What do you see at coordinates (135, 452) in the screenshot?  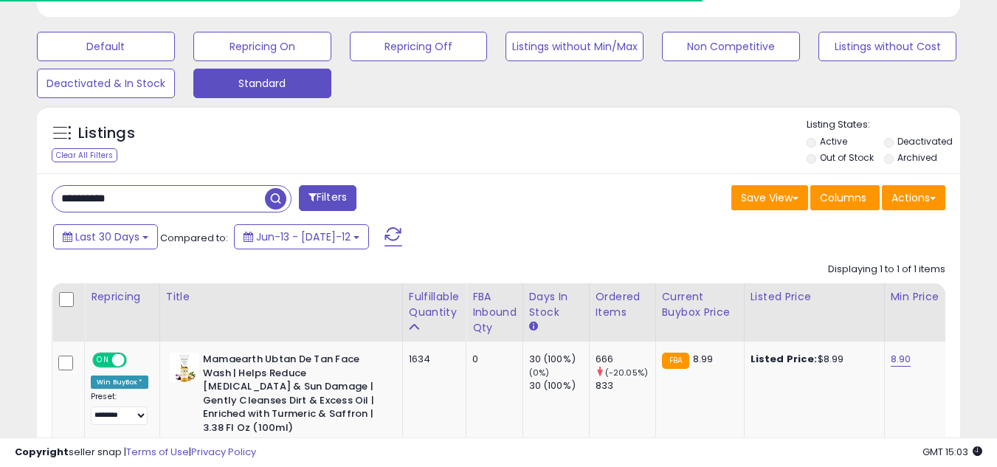 I see `div: seller snap | |` at bounding box center [135, 452].